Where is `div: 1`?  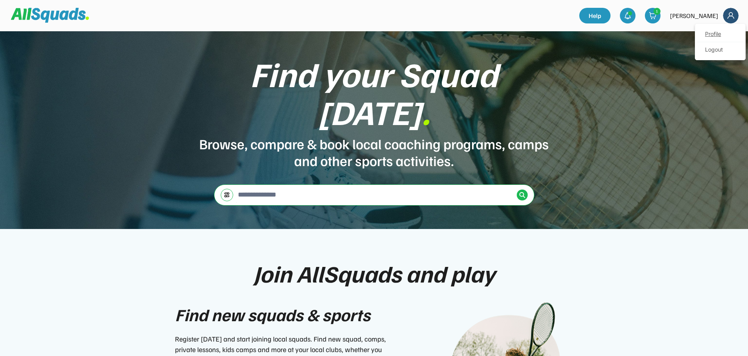 div: 1 is located at coordinates (657, 11).